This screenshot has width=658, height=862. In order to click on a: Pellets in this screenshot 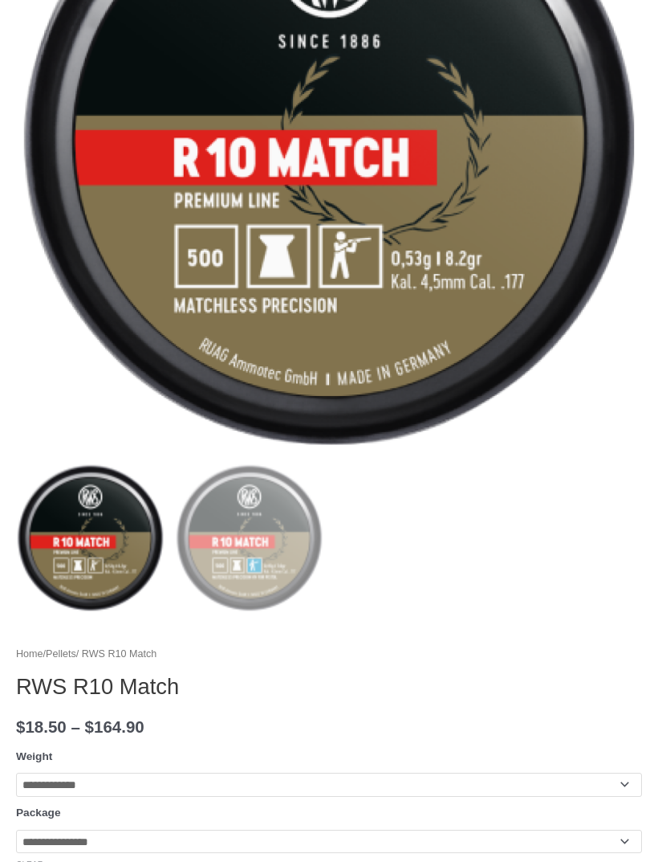, I will do `click(61, 654)`.